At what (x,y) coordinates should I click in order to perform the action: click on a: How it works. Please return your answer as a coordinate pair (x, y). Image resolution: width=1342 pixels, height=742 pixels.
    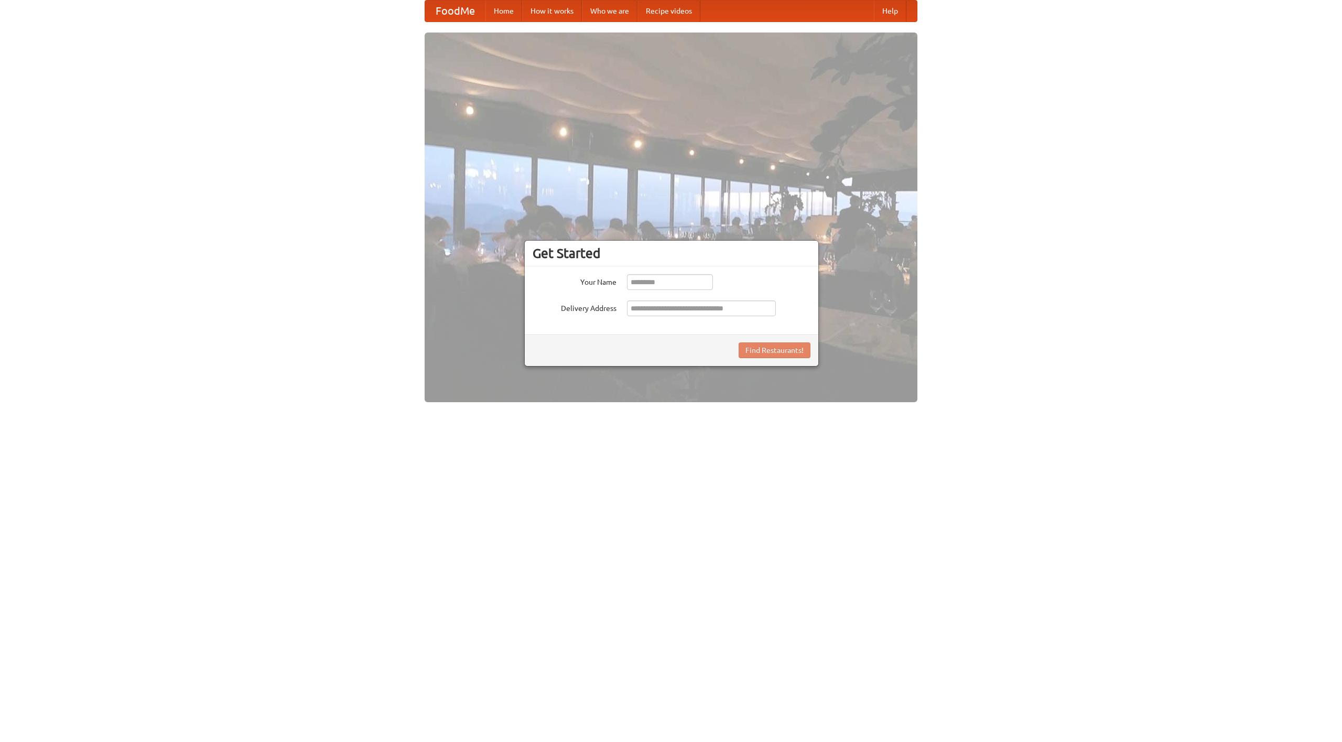
    Looking at the image, I should click on (552, 11).